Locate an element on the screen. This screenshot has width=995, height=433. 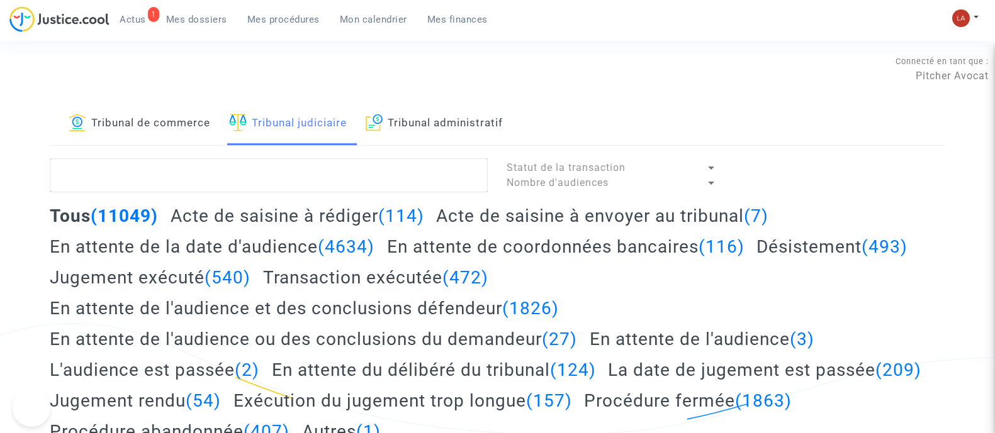
img: icon-faciliter-sm.svg is located at coordinates (238, 123).